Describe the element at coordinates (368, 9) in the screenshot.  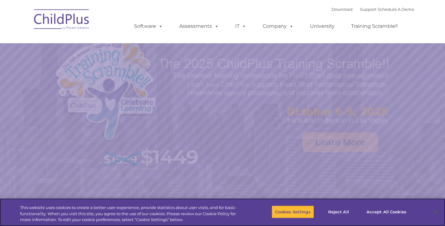
I see `a: Support` at that location.